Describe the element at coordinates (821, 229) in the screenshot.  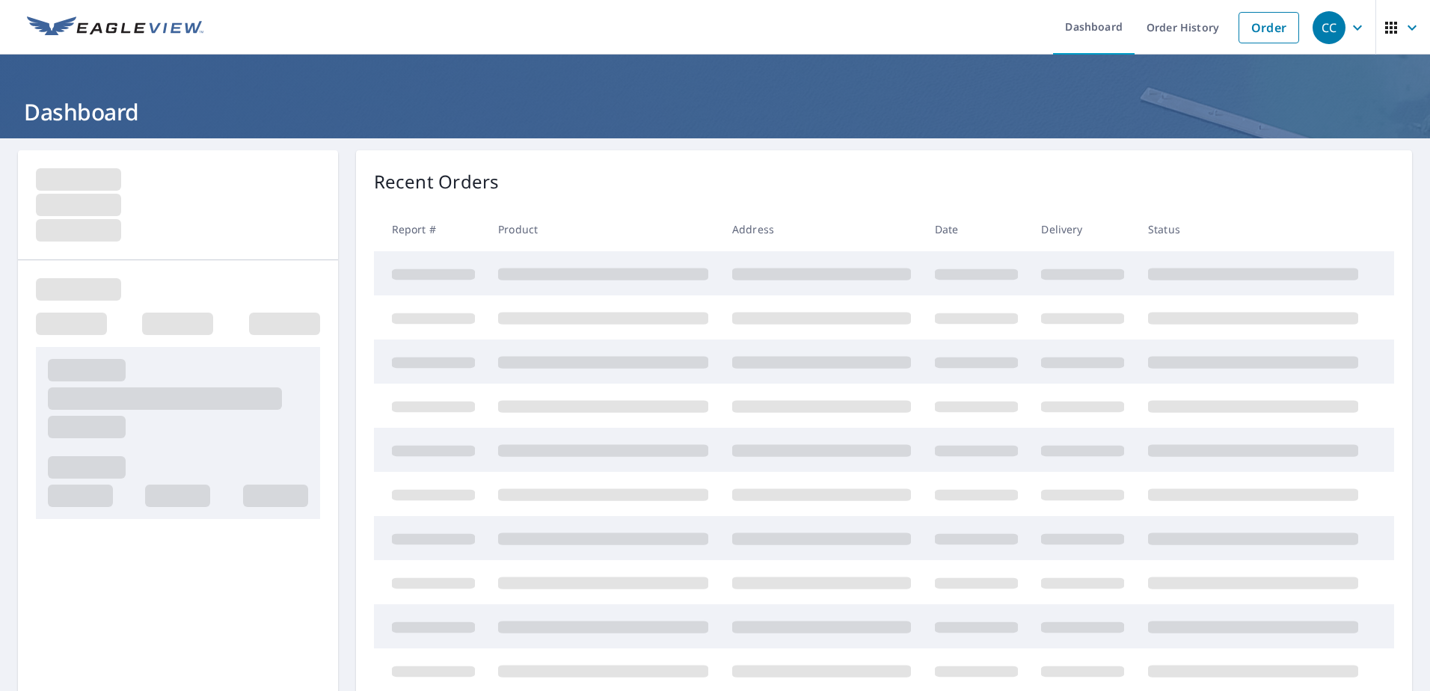
I see `th: Address` at that location.